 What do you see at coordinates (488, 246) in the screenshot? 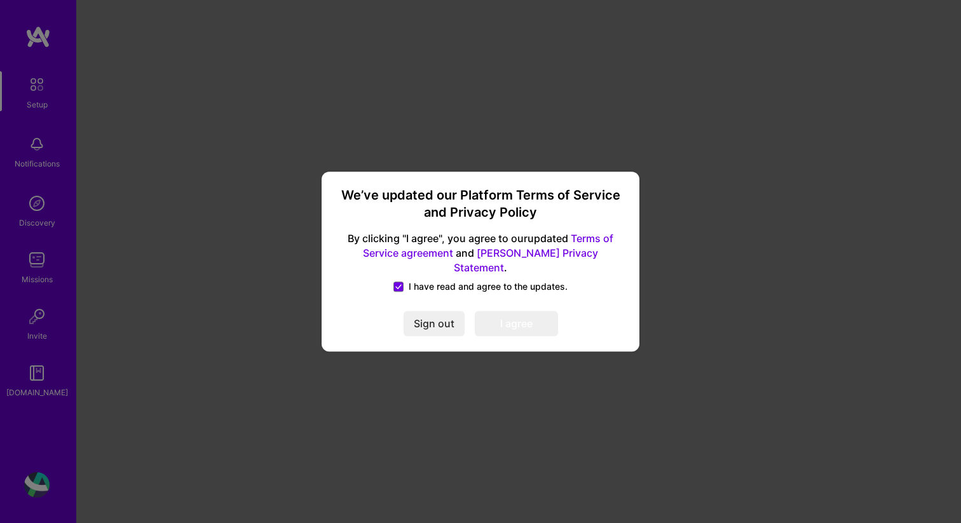
I see `a: Terms of Service agreement` at bounding box center [488, 246].